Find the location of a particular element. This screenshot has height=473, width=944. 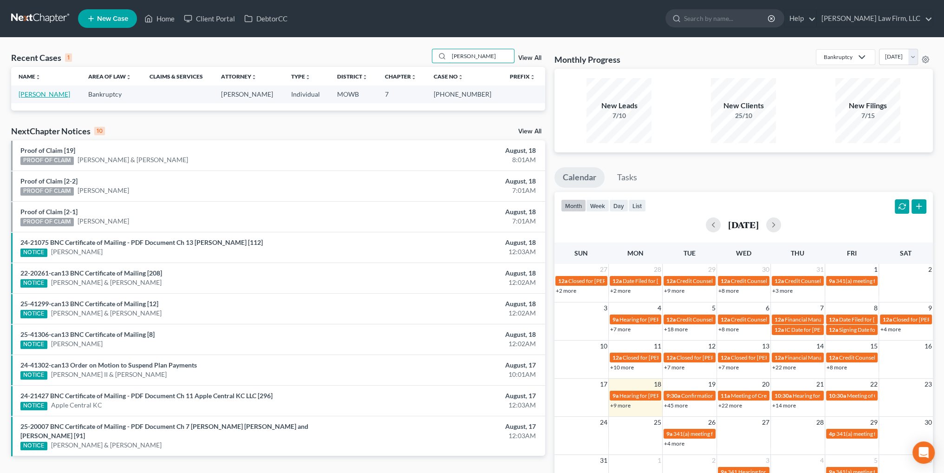

span: 4p is located at coordinates (832, 433).